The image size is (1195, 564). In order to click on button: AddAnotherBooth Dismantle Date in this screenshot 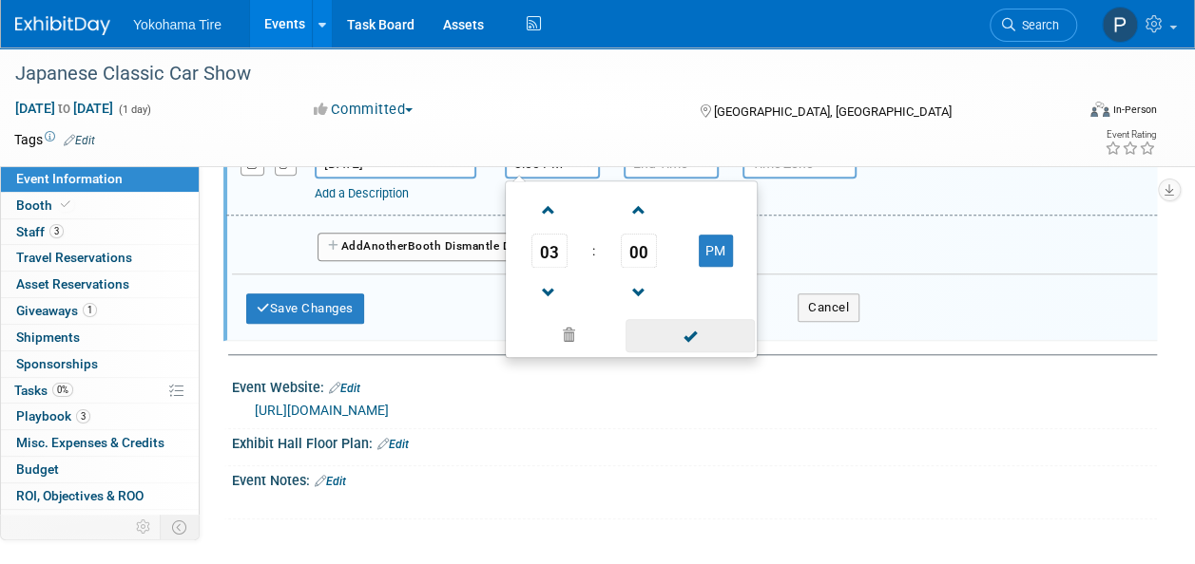, I will do `click(428, 247)`.